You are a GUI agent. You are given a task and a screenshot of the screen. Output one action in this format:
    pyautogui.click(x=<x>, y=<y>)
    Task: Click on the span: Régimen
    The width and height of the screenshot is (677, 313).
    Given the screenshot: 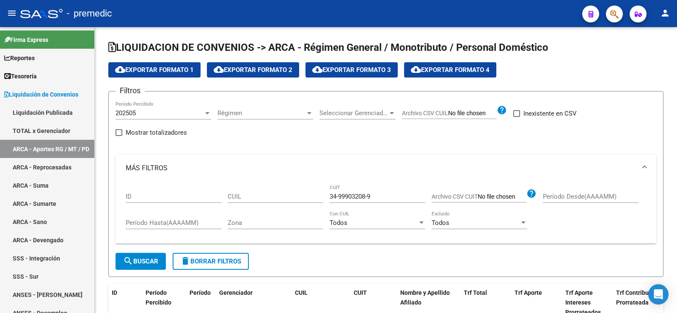 What is the action you would take?
    pyautogui.click(x=262, y=113)
    